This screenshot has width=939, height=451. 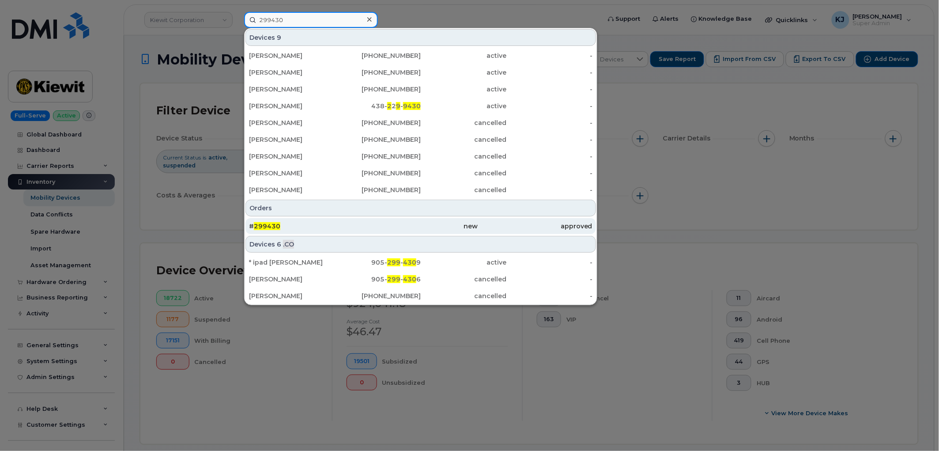 What do you see at coordinates (412, 106) in the screenshot?
I see `span: 9430` at bounding box center [412, 106].